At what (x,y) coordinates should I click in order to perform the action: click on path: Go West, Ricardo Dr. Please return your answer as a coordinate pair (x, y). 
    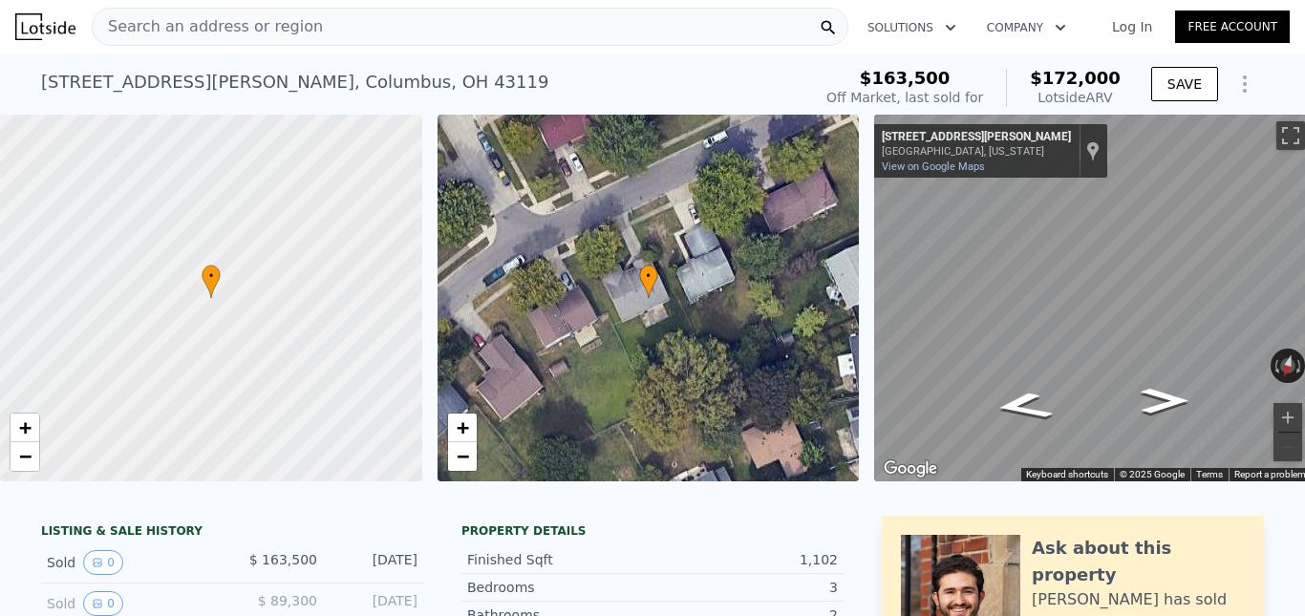
    Looking at the image, I should click on (1165, 401).